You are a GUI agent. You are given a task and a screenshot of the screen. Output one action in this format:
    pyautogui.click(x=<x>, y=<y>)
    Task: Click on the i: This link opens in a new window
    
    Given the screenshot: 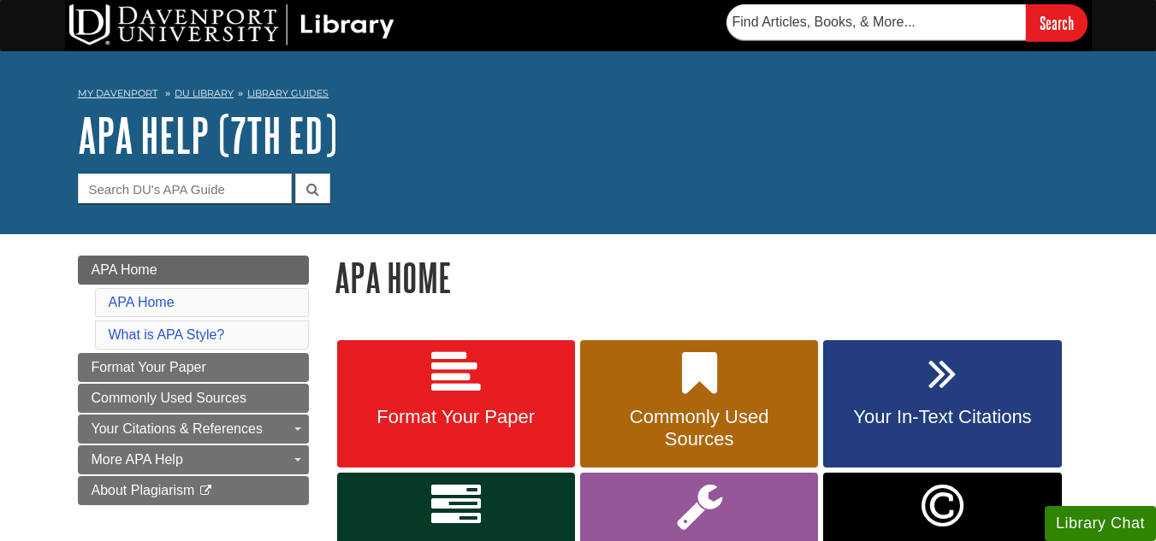 What is the action you would take?
    pyautogui.click(x=205, y=491)
    